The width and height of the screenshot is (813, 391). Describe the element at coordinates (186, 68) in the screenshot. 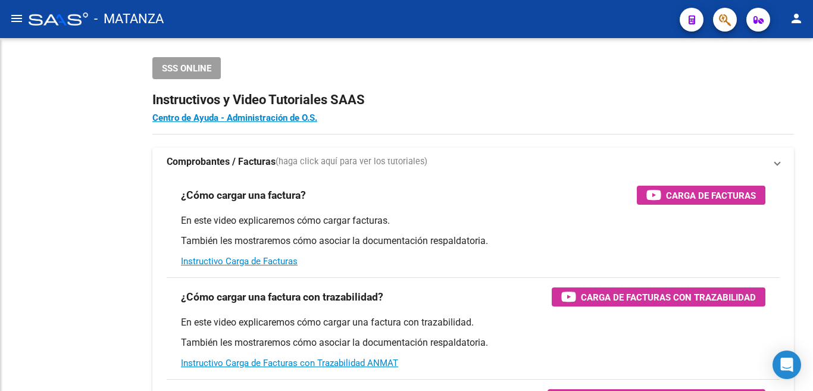

I see `span: SSS ONLINE` at that location.